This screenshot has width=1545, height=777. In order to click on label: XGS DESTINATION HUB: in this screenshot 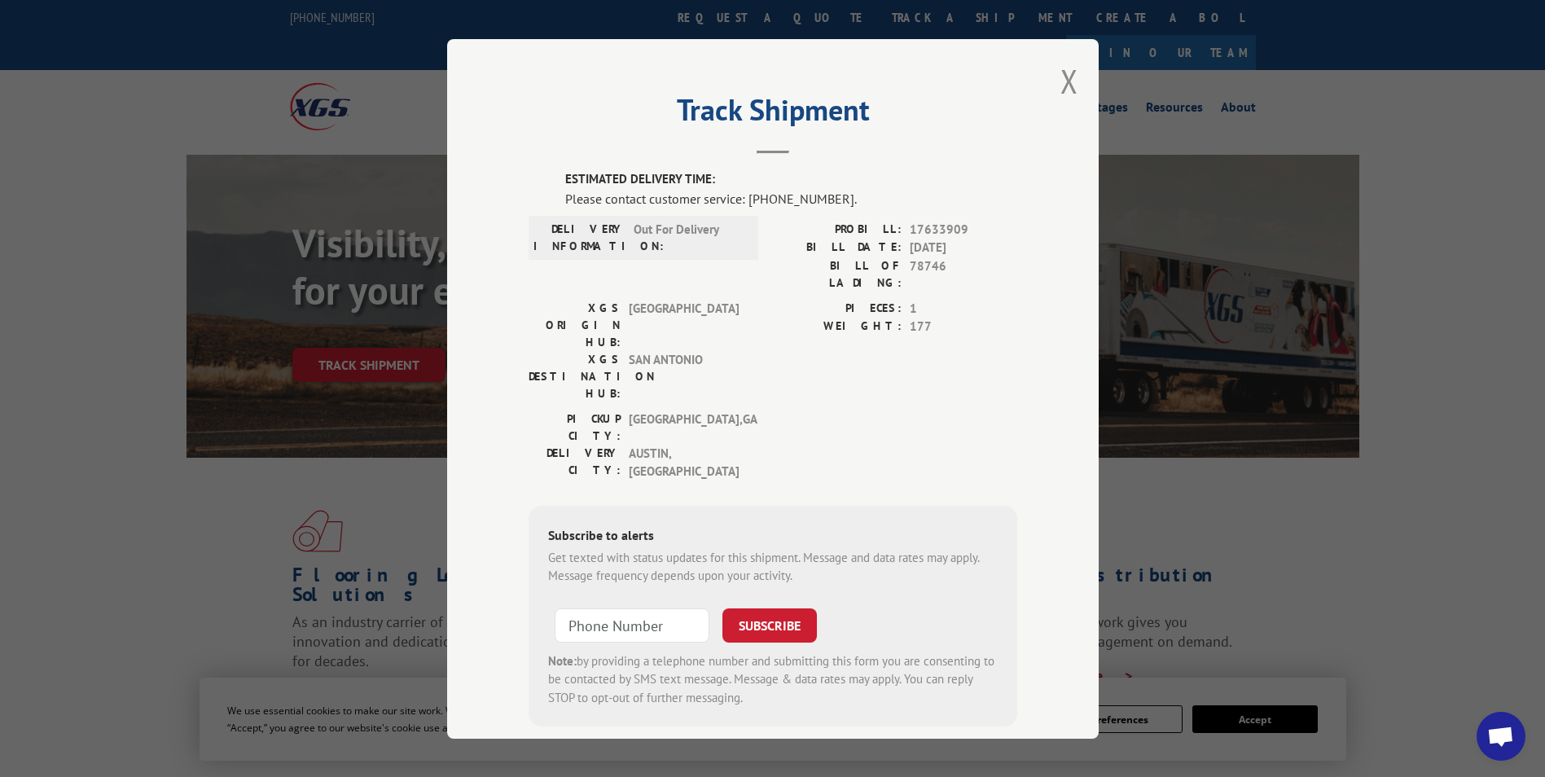, I will do `click(574, 376)`.